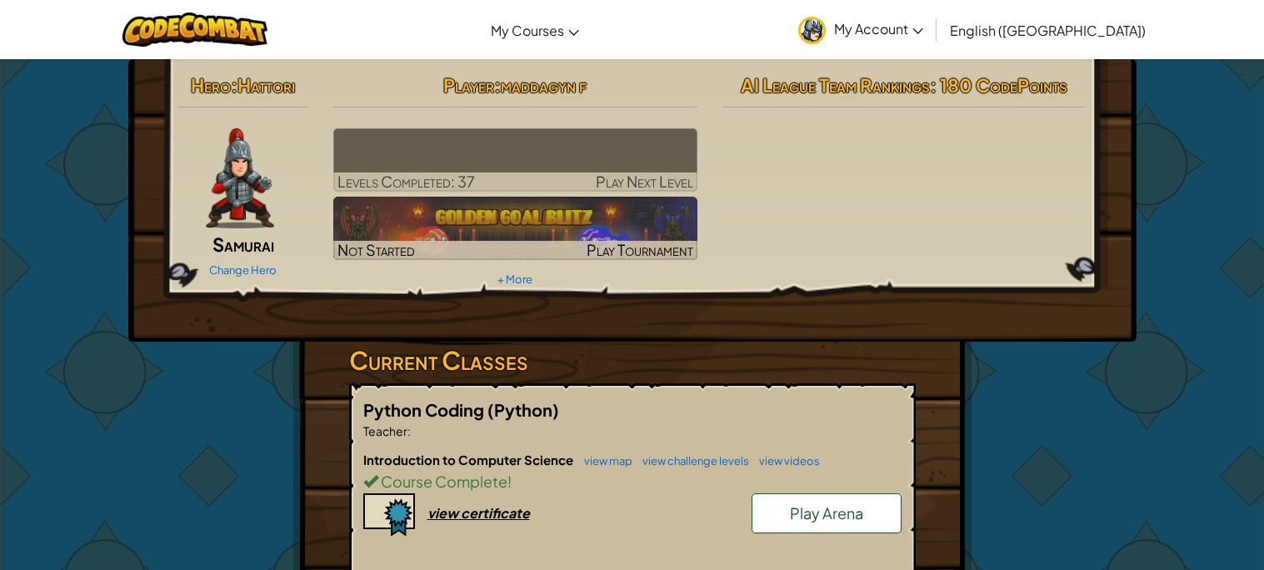 The image size is (1264, 570). What do you see at coordinates (469, 459) in the screenshot?
I see `span: Introduction to Computer Science` at bounding box center [469, 459].